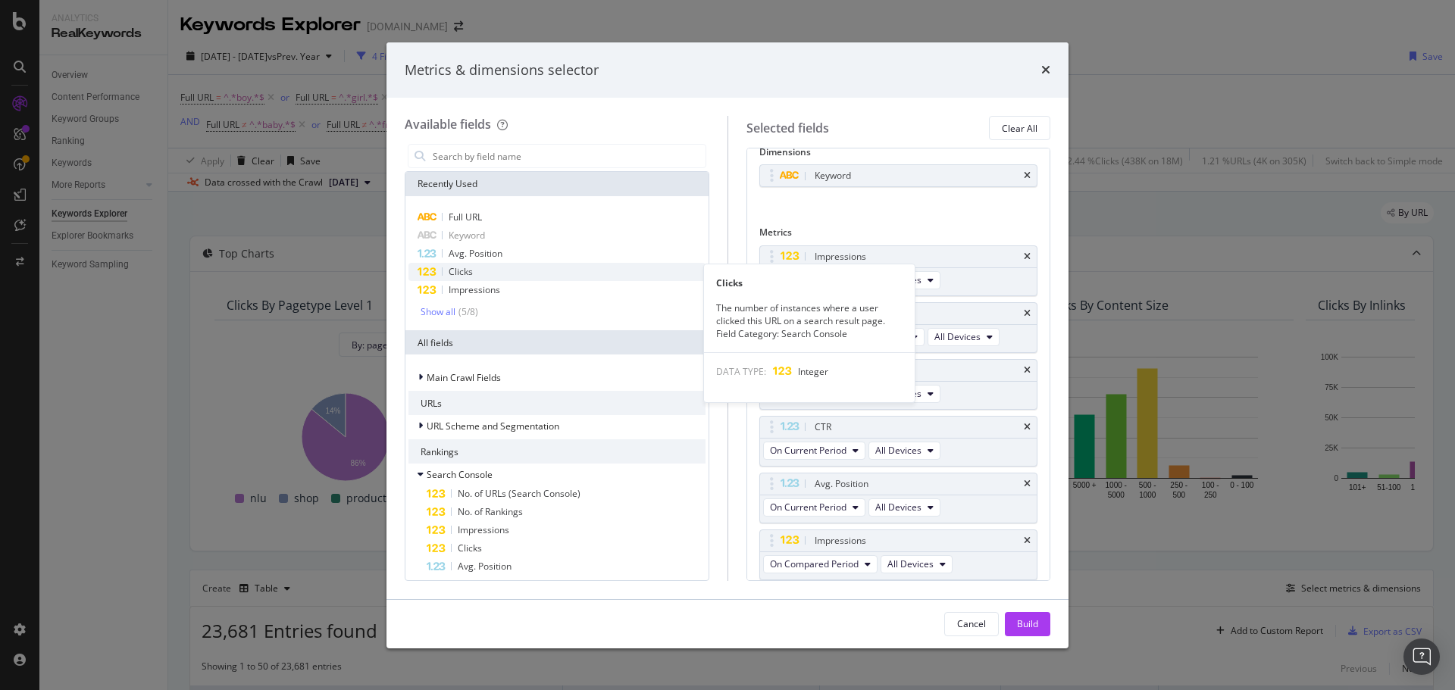  What do you see at coordinates (899, 271) in the screenshot?
I see `div: ImpressionstimesOn Current PeriodAll Devices` at bounding box center [899, 271].